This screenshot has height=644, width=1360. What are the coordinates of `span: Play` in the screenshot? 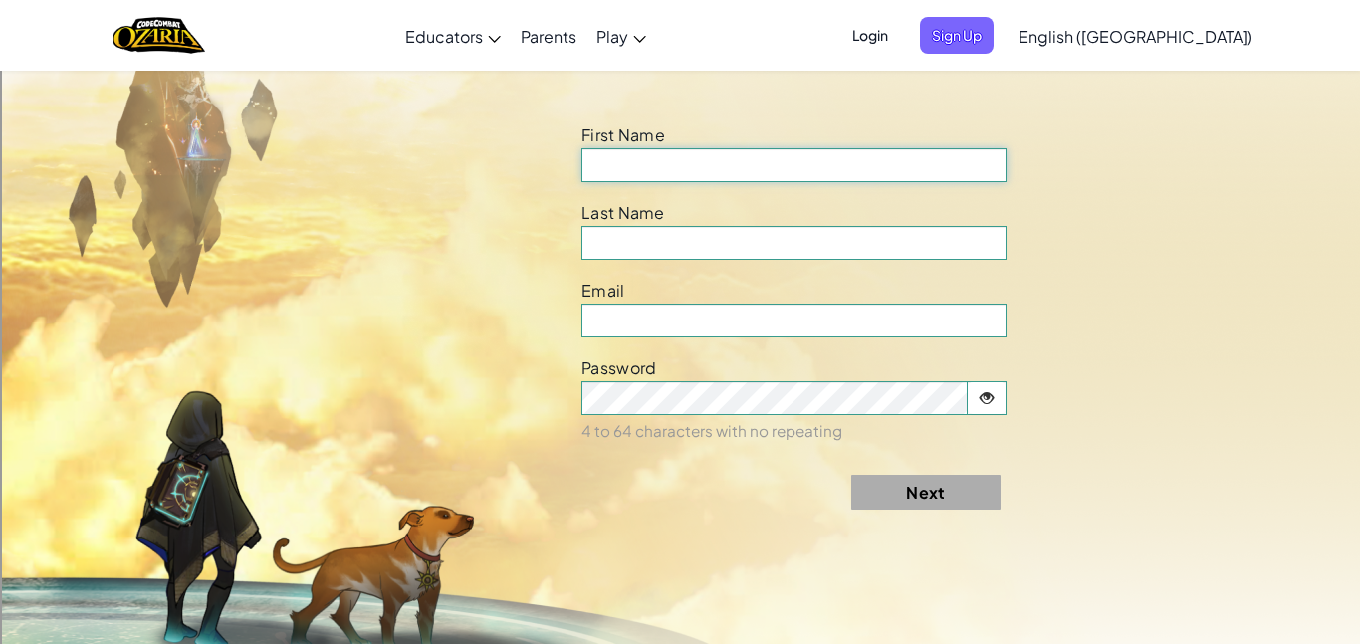 It's located at (612, 36).